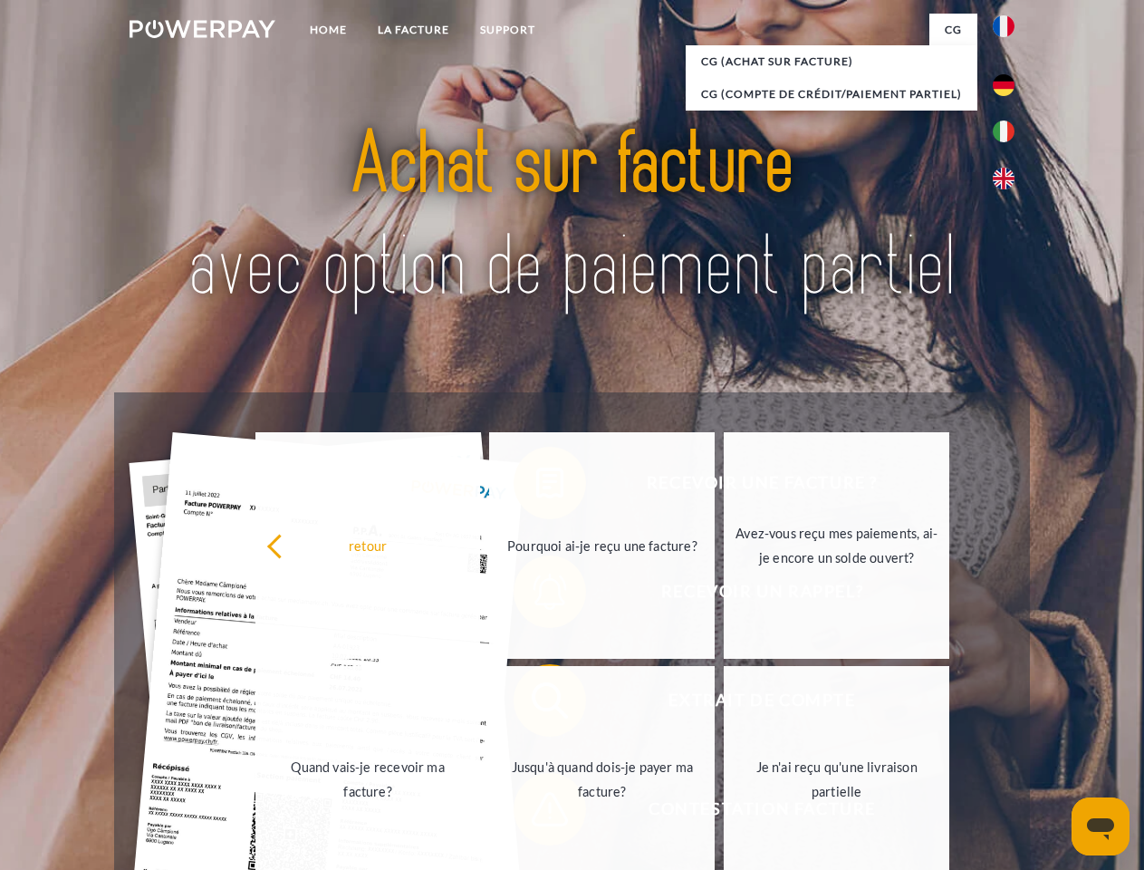 The height and width of the screenshot is (870, 1144). Describe the element at coordinates (832, 94) in the screenshot. I see `a: CG (Compte de crédit/paiement partiel)` at that location.